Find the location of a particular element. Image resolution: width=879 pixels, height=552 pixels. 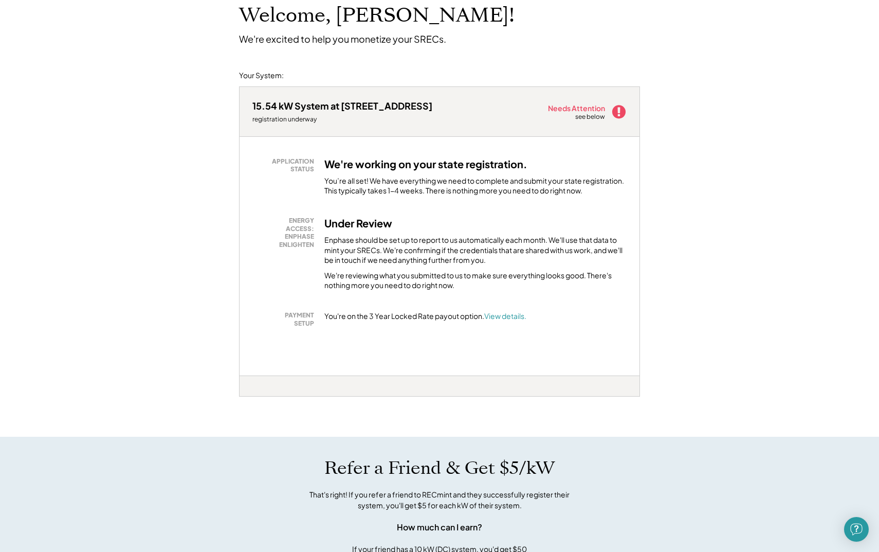

div: You're on the 3 Year Locked Rate payout option. is located at coordinates (425, 316).